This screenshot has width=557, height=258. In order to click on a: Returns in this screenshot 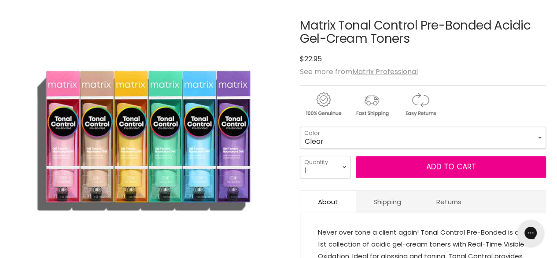, I will do `click(449, 201)`.